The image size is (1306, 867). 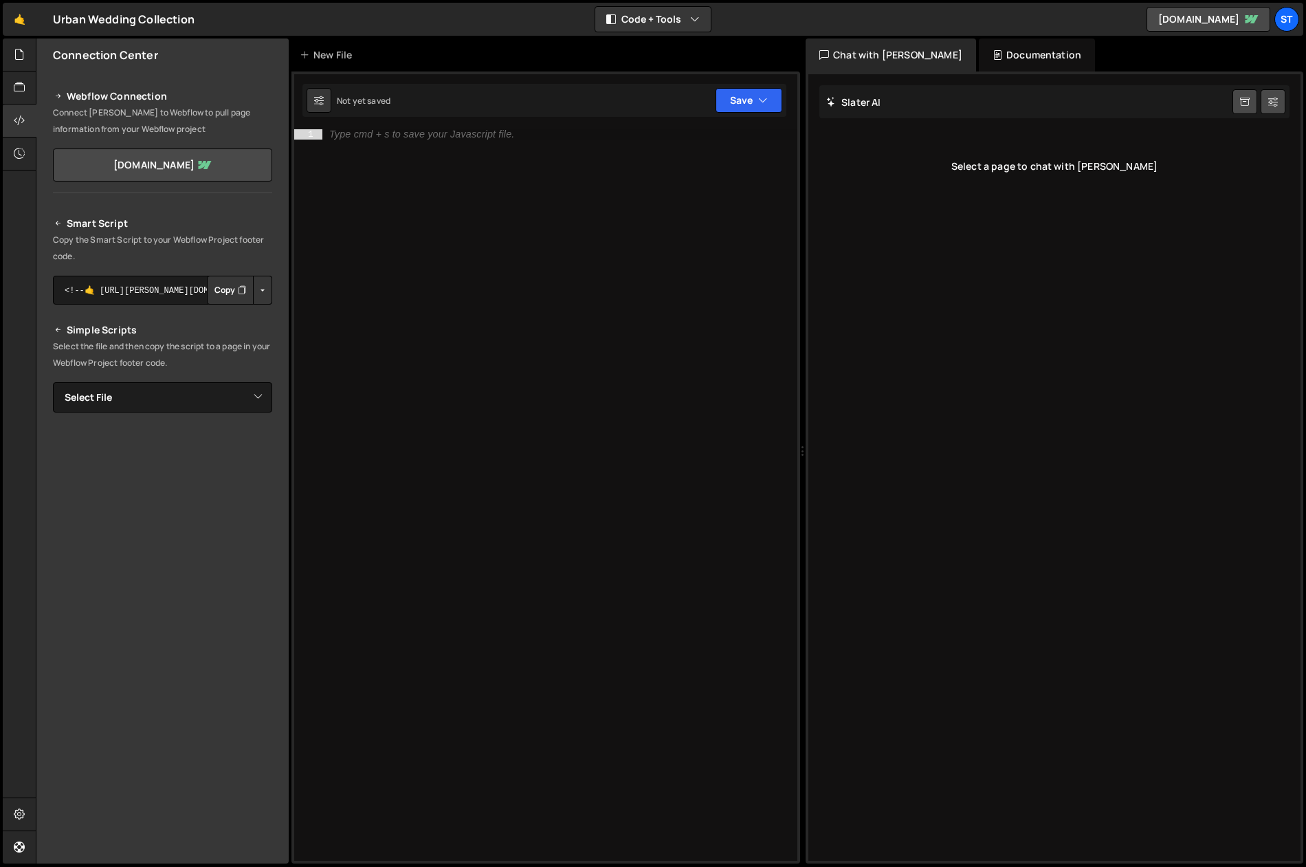 I want to click on button: Code + Tools, so click(x=653, y=19).